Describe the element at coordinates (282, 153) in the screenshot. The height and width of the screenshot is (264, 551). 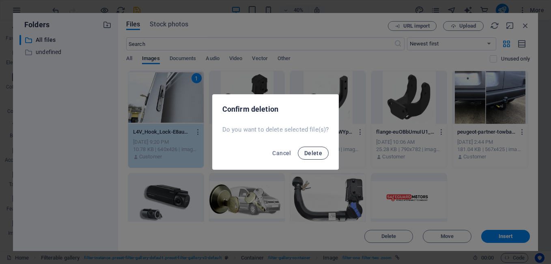
I see `span: Cancel` at that location.